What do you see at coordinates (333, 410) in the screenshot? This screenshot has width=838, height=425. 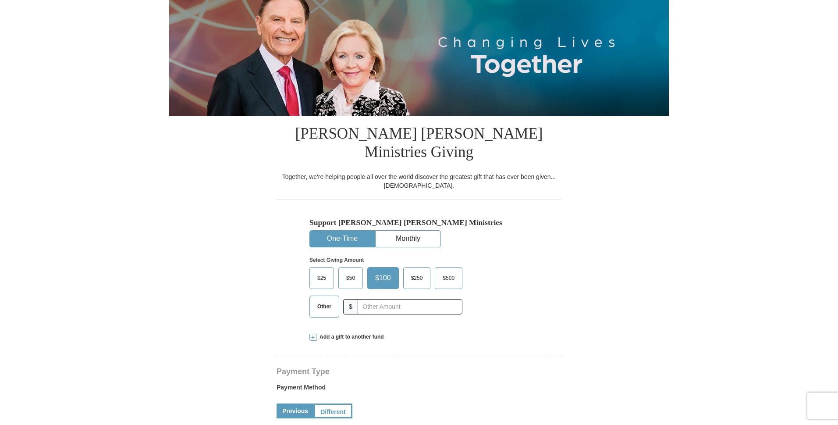 I see `a: Different` at bounding box center [333, 410].